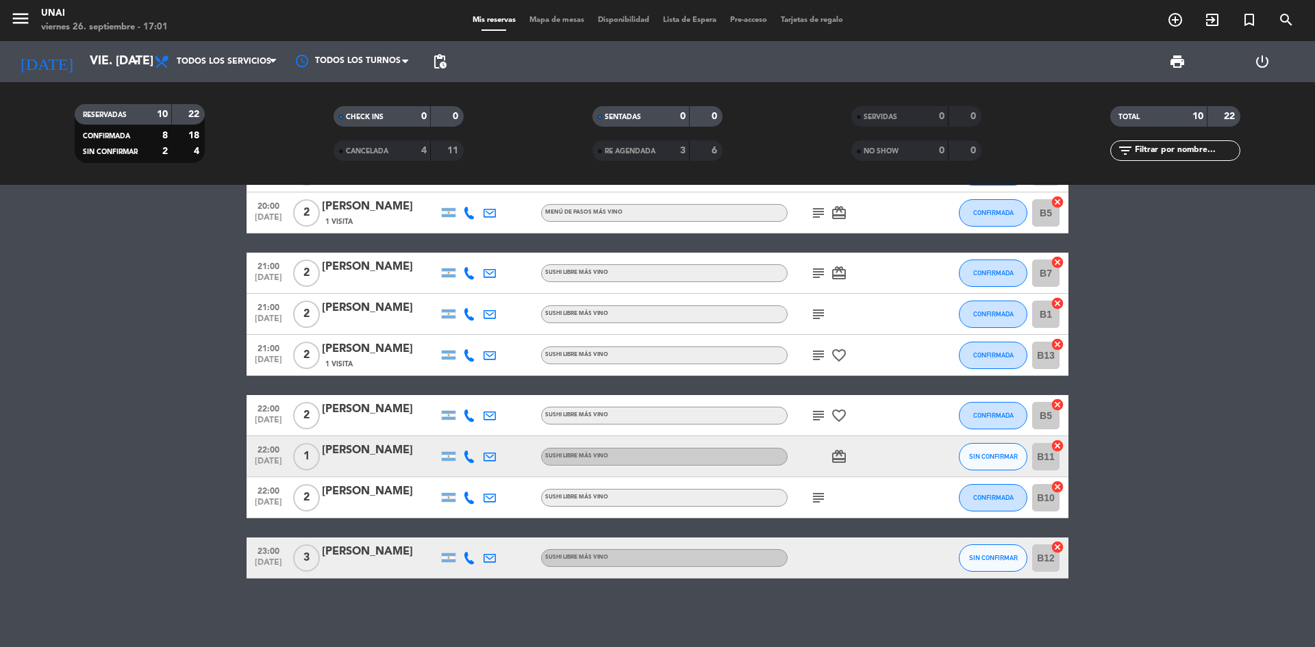  I want to click on span: 23:00, so click(268, 550).